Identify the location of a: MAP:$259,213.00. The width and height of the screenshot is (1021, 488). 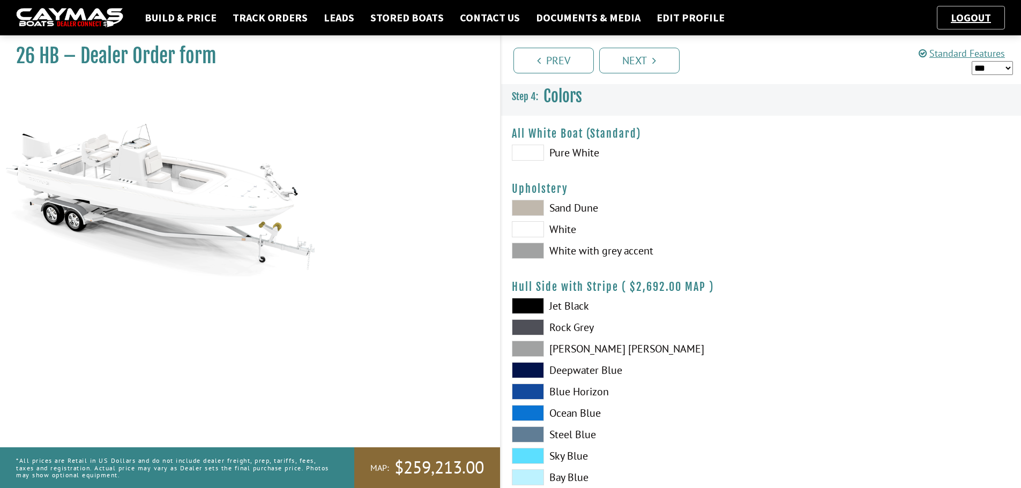
(427, 468).